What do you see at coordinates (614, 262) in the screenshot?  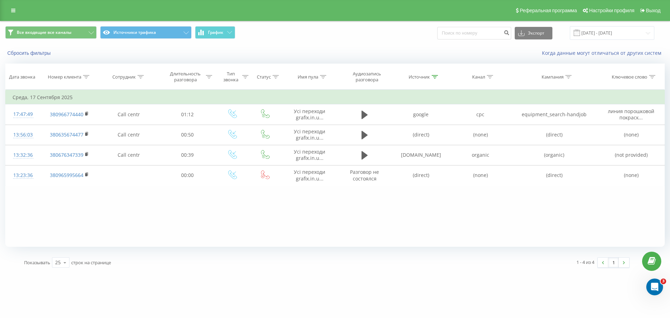 I see `a: 1` at bounding box center [614, 262].